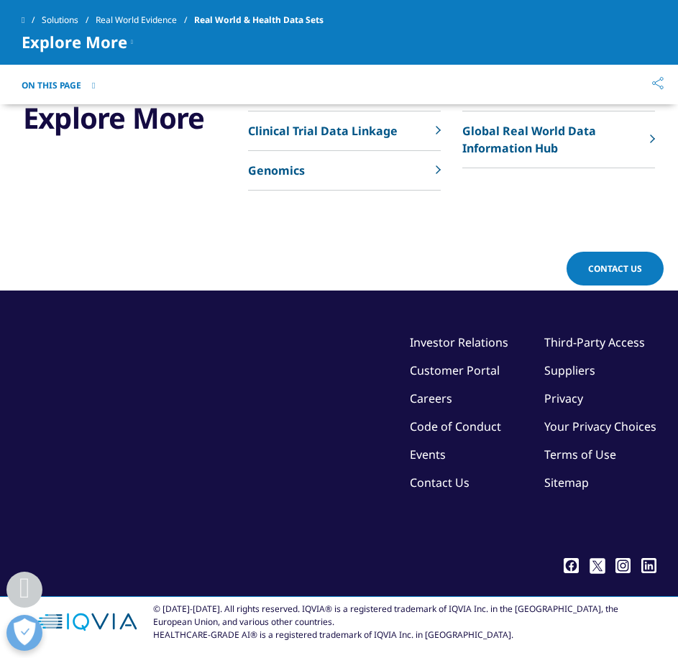 Image resolution: width=678 pixels, height=658 pixels. Describe the element at coordinates (559, 140) in the screenshot. I see `a: Global Real World Data Information Hub` at that location.